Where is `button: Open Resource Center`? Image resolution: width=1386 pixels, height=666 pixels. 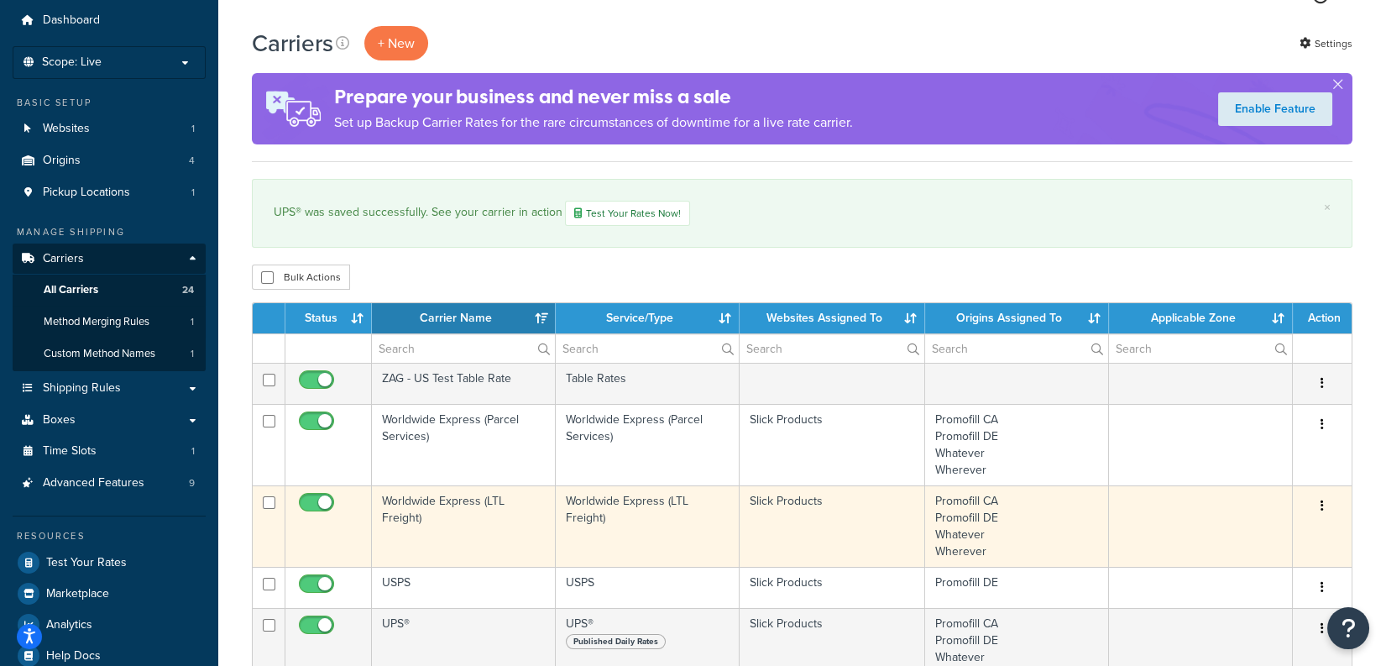 button: Open Resource Center is located at coordinates (1348, 628).